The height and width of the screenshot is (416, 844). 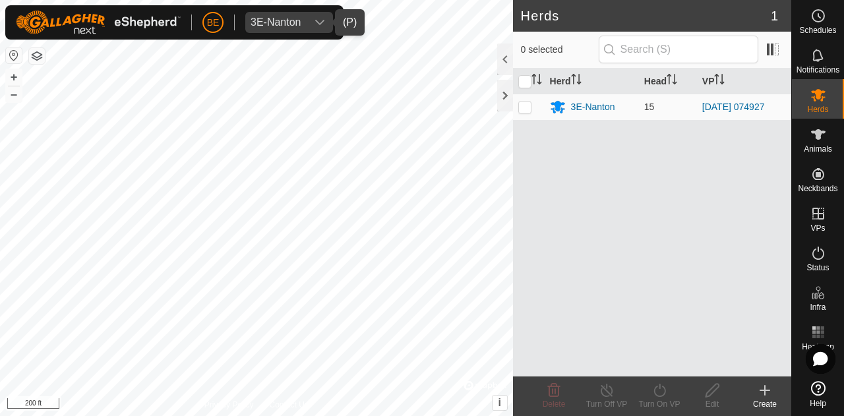 I want to click on a: Contact Us, so click(x=288, y=405).